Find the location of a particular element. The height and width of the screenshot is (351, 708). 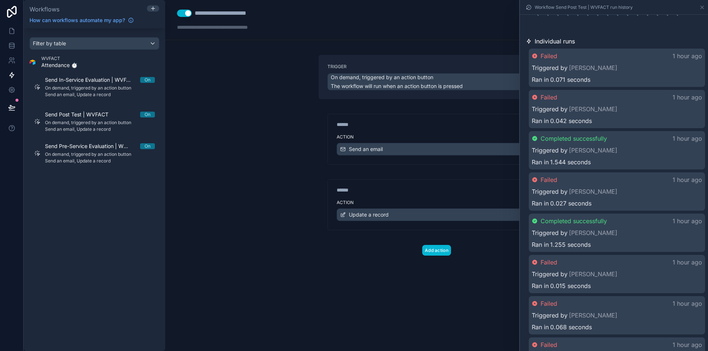

label: Trigger is located at coordinates (436, 67).